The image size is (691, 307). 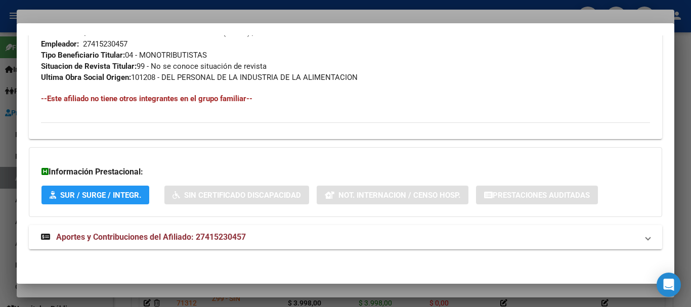 I want to click on strong: Tipo Beneficiario Titular:, so click(x=83, y=55).